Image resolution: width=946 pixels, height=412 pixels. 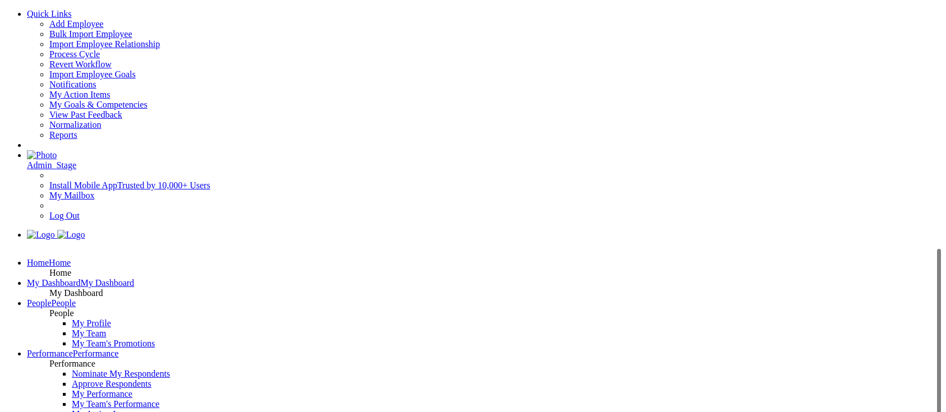 What do you see at coordinates (89, 333) in the screenshot?
I see `a: My Team` at bounding box center [89, 333].